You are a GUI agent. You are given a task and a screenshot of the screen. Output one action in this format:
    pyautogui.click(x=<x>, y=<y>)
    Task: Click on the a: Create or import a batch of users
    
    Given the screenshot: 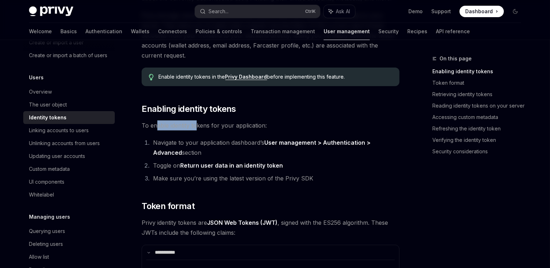 What is the action you would take?
    pyautogui.click(x=69, y=55)
    